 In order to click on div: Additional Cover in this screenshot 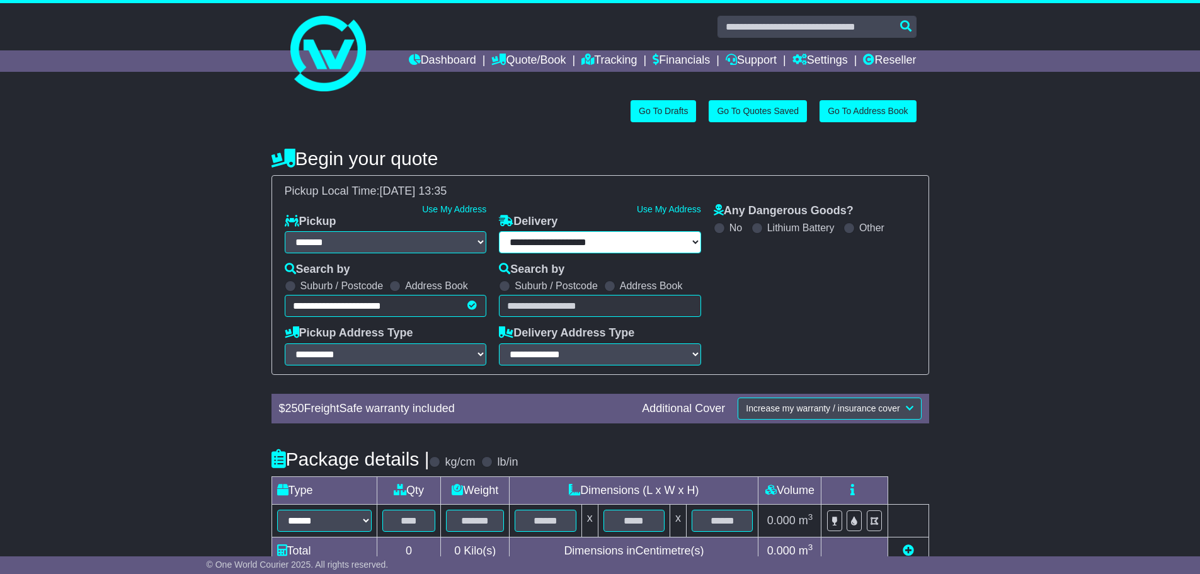, I will do `click(684, 409)`.